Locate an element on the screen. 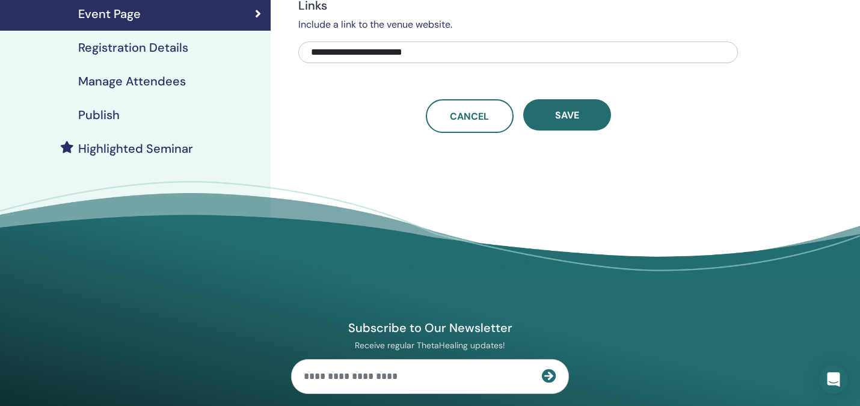 The height and width of the screenshot is (406, 860). span: Cancel is located at coordinates (469, 116).